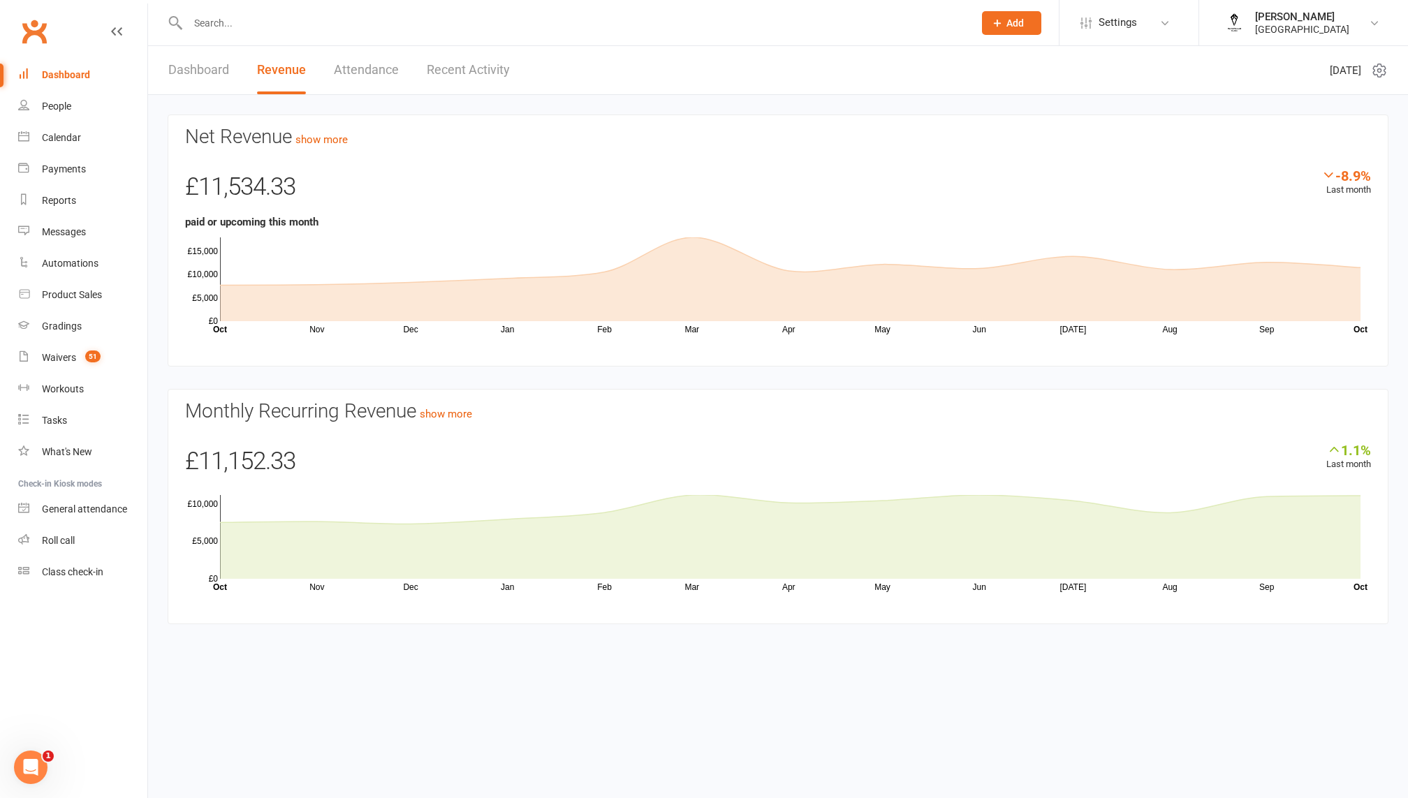 The height and width of the screenshot is (798, 1408). I want to click on a: Automations, so click(82, 263).